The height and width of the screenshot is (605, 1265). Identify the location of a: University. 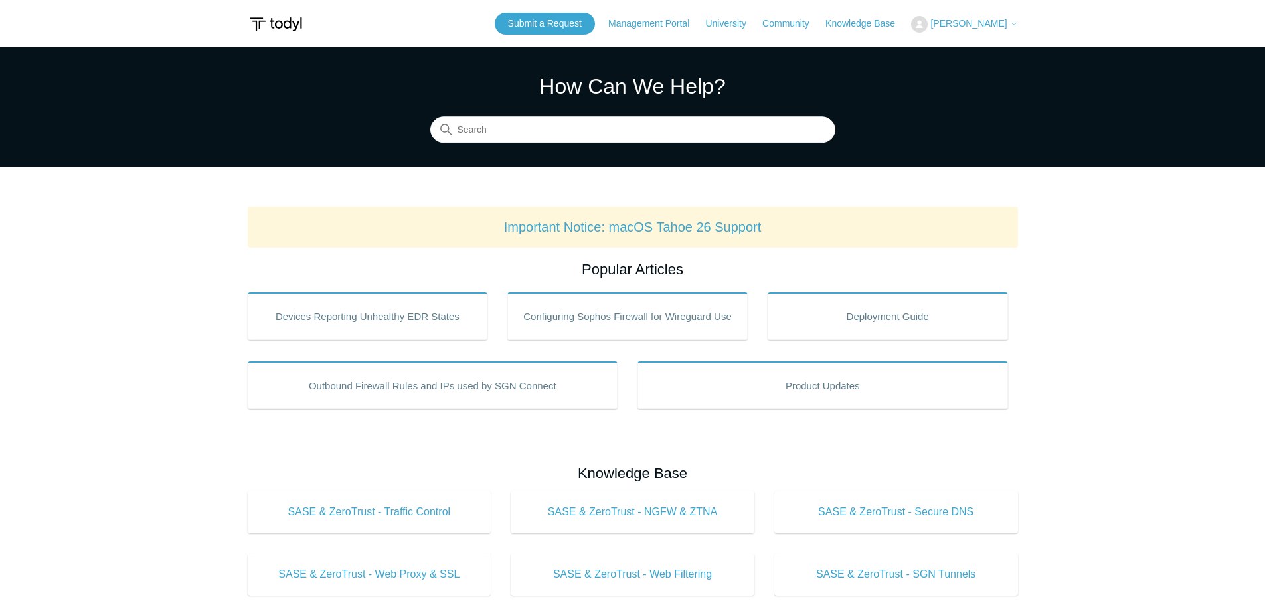
(732, 23).